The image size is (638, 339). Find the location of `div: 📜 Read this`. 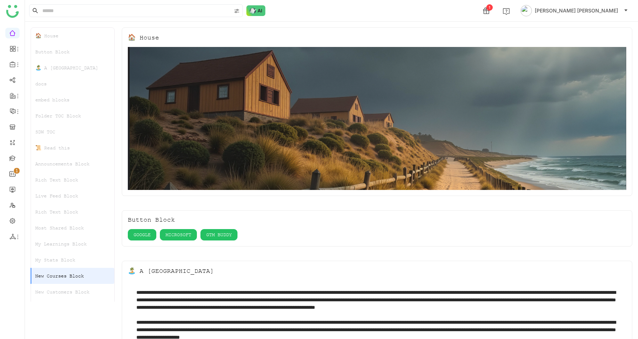

div: 📜 Read this is located at coordinates (73, 148).